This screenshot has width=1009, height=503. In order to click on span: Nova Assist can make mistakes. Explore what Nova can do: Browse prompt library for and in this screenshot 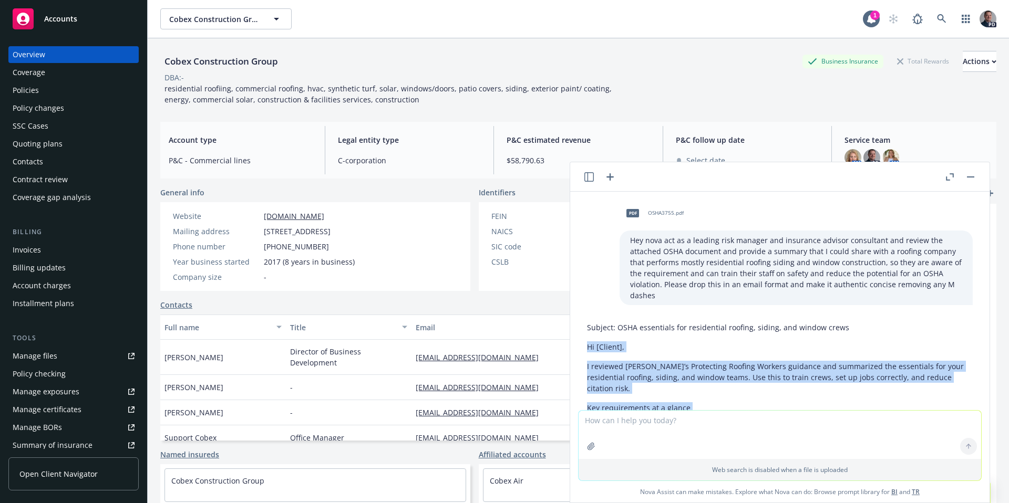, I will do `click(780, 492)`.